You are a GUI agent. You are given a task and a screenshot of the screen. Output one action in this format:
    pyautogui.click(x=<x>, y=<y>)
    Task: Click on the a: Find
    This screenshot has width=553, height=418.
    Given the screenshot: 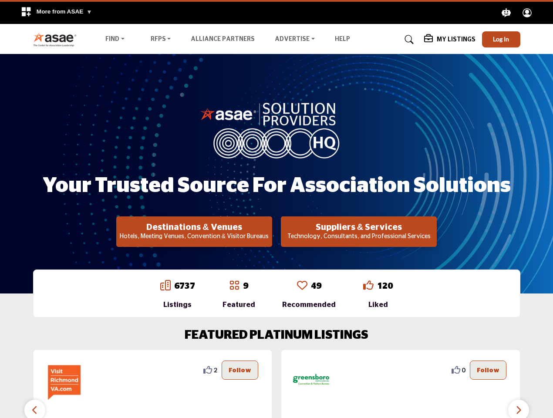 What is the action you would take?
    pyautogui.click(x=115, y=40)
    